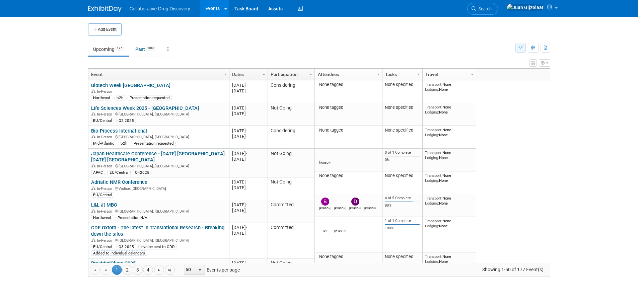 The width and height of the screenshot is (638, 305). I want to click on img: Daniel Castro, so click(355, 202).